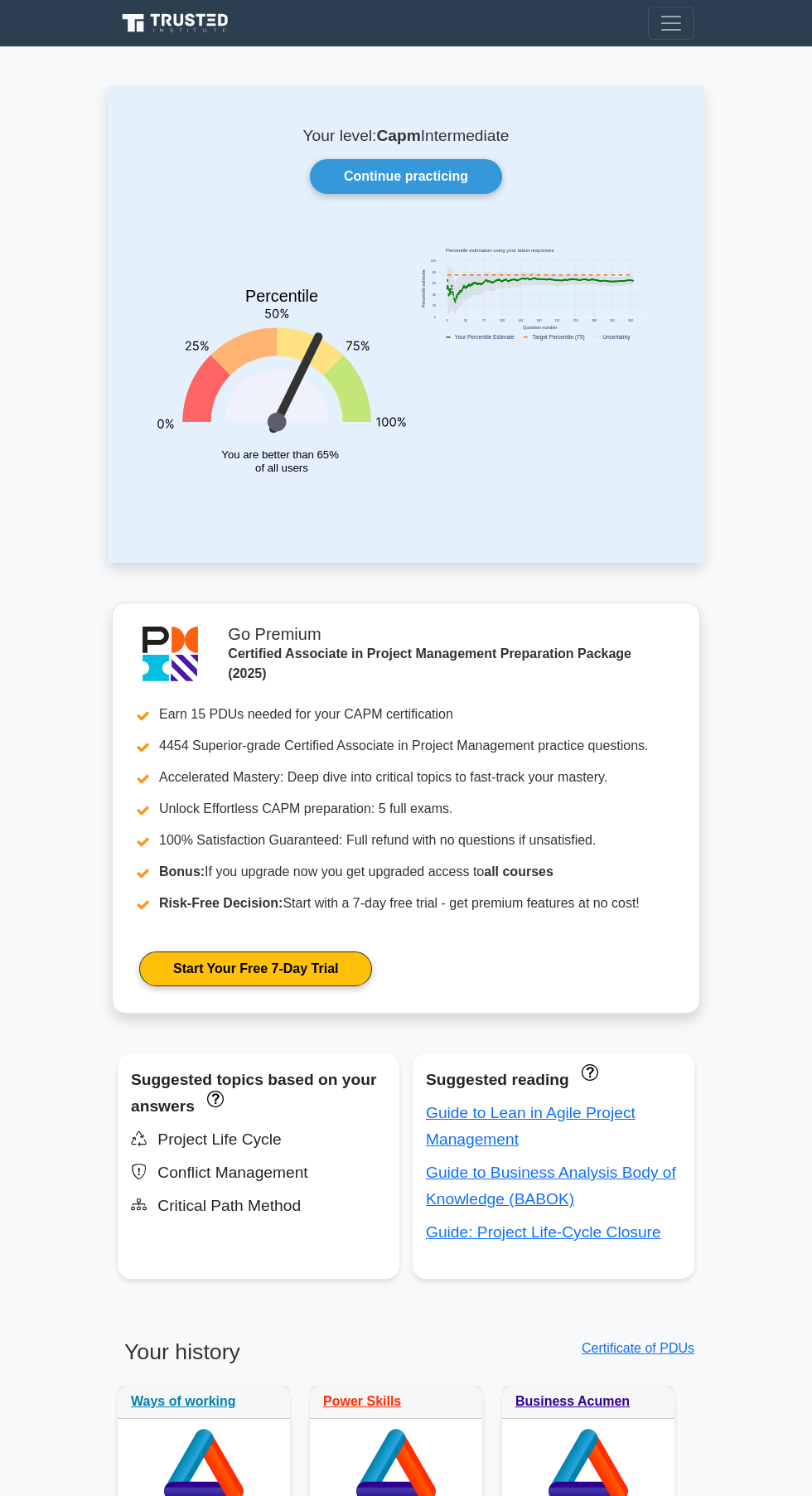 The image size is (812, 1496). What do you see at coordinates (259, 1093) in the screenshot?
I see `div: Suggested topics based on your answers` at bounding box center [259, 1093].